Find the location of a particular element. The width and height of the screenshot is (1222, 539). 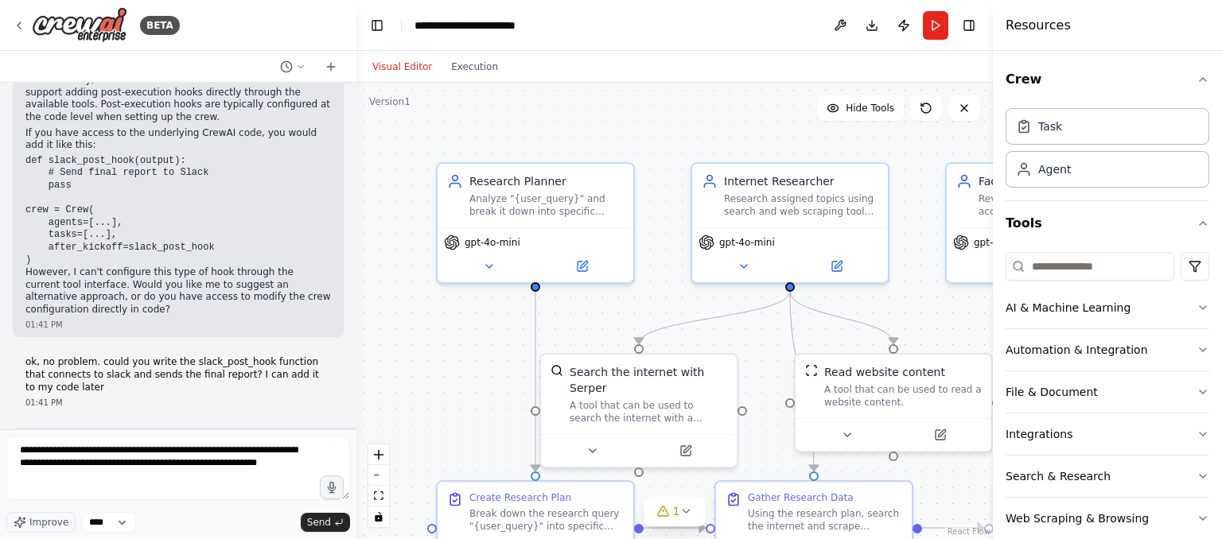

div: ScrapeWebsiteToolRead website contentA tool that can be used to read a website content. is located at coordinates (893, 403).